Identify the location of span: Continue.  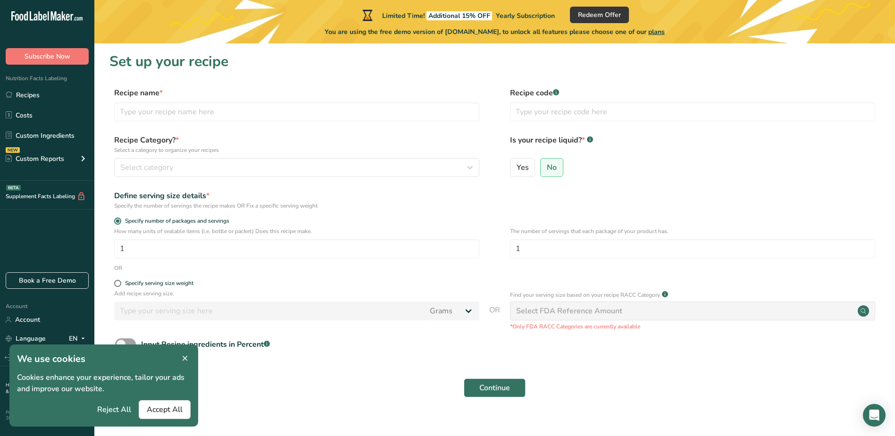
(494, 388).